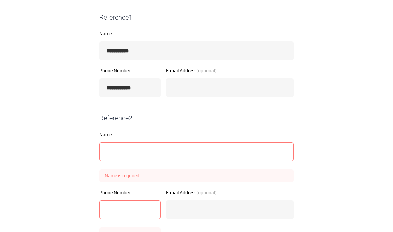 Image resolution: width=393 pixels, height=232 pixels. Describe the element at coordinates (196, 118) in the screenshot. I see `div: Reference 2` at that location.